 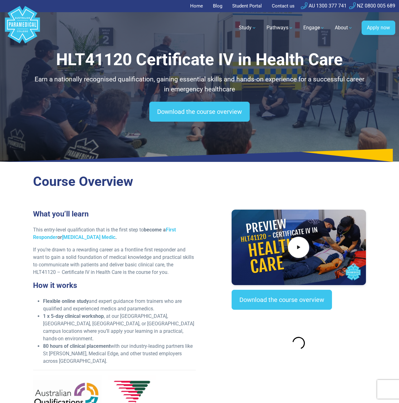 I want to click on p: This entry-level qualification that is the first step to, so click(x=114, y=233).